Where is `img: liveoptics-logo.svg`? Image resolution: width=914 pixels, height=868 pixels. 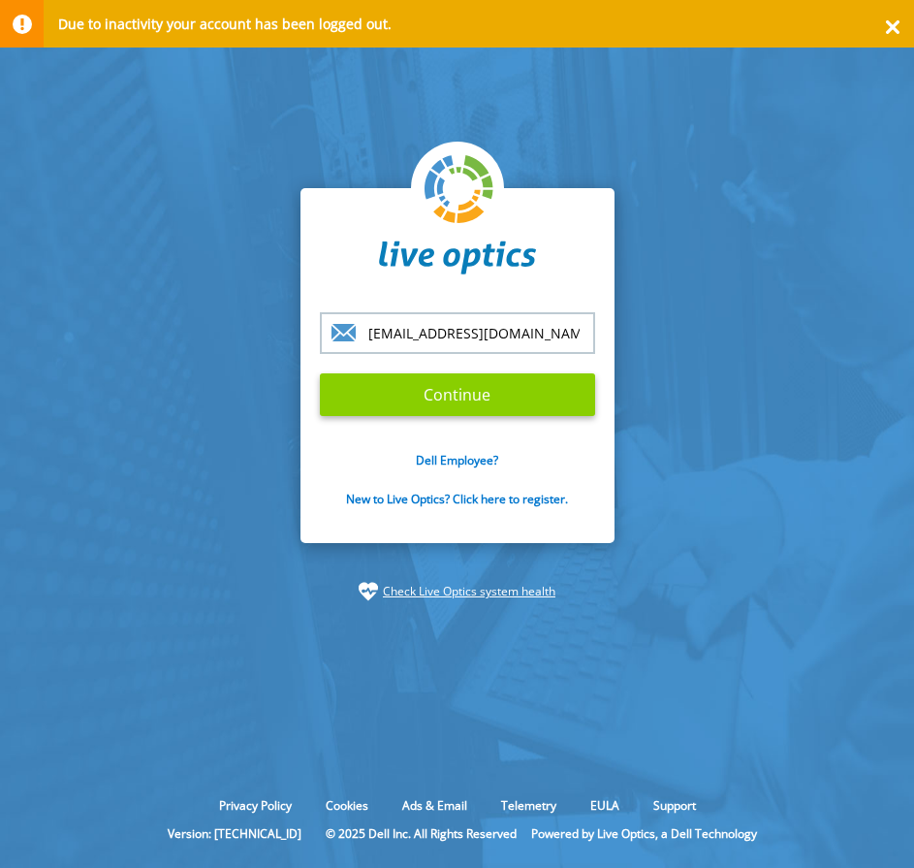
img: liveoptics-logo.svg is located at coordinates (460, 190).